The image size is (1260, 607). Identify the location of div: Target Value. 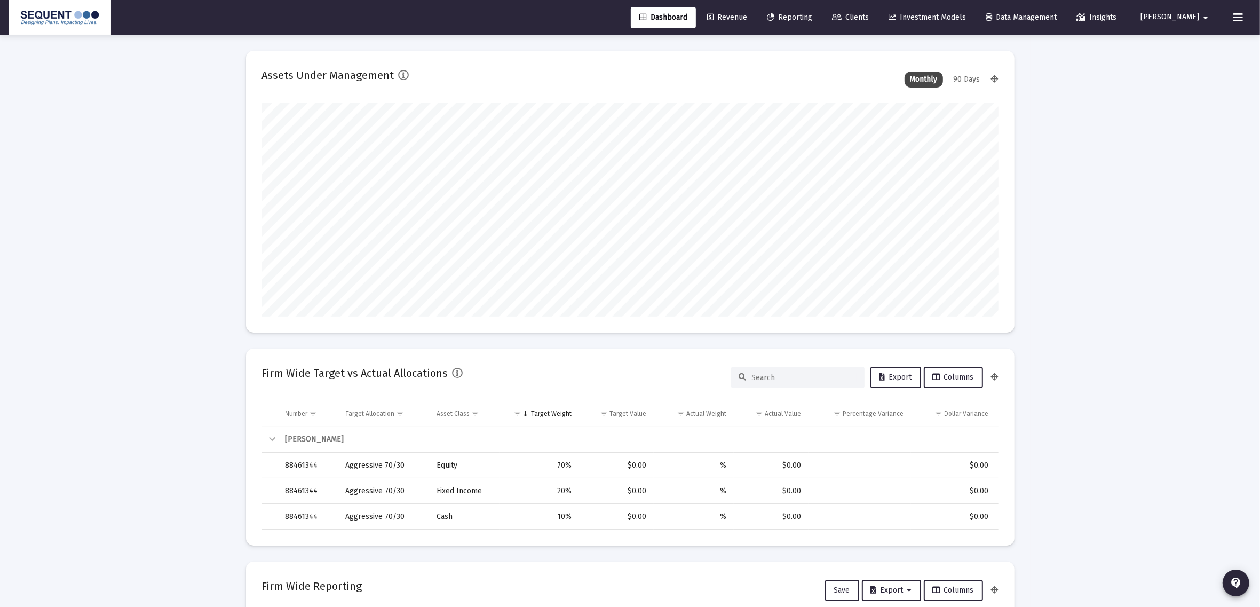
(628, 414).